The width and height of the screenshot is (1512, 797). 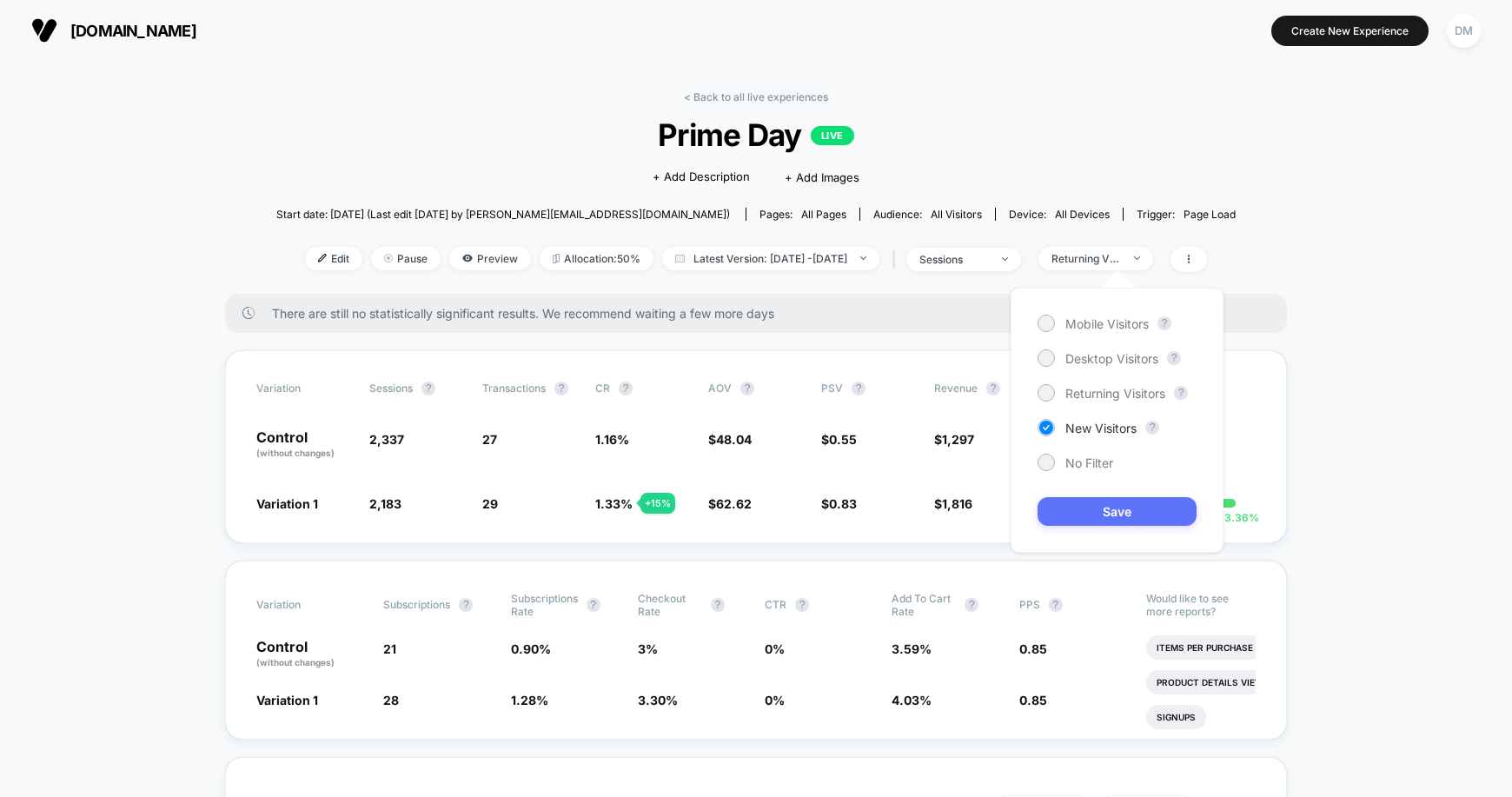 What do you see at coordinates (1114, 393) in the screenshot?
I see `span: Returning Visitors` at bounding box center [1114, 393].